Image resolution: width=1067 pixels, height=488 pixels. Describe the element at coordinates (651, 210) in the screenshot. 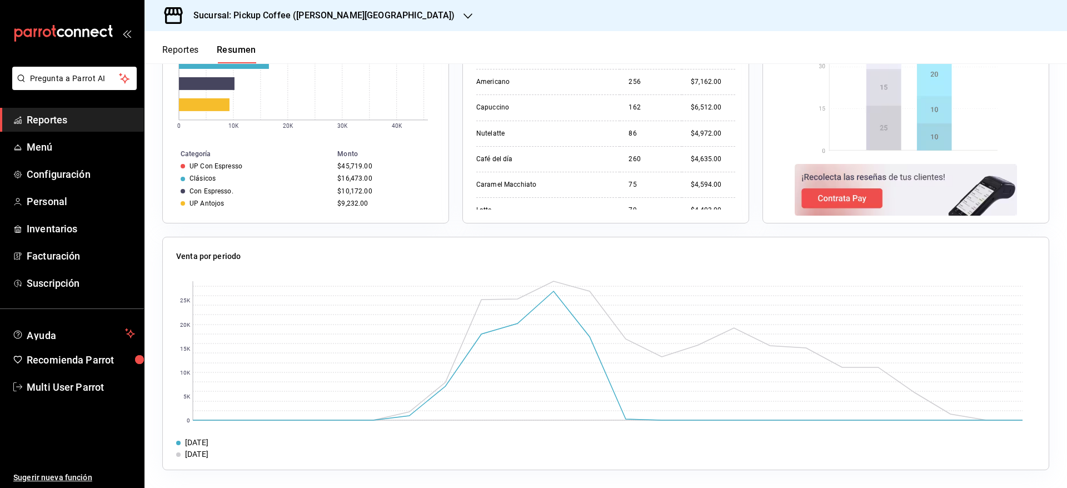

I see `div: 79` at that location.